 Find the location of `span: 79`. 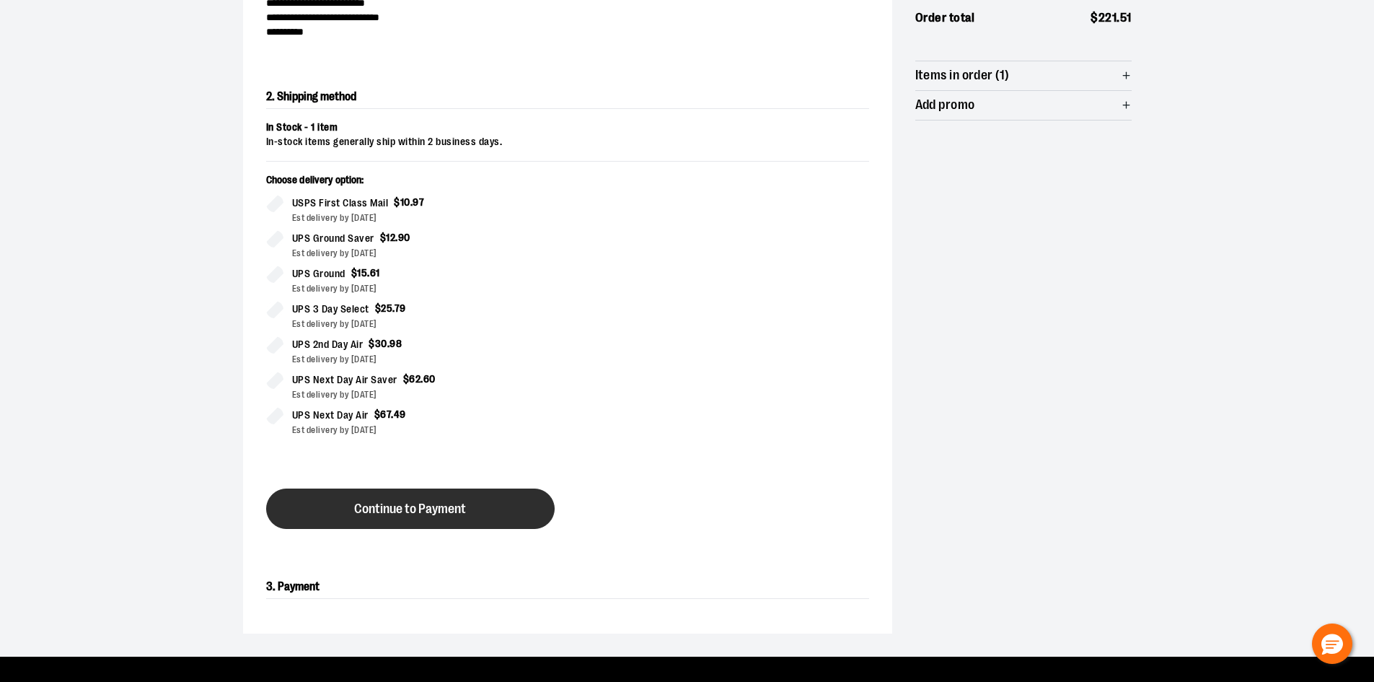

span: 79 is located at coordinates (400, 308).